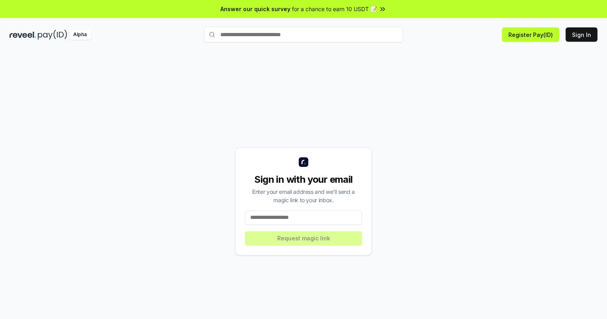 The image size is (607, 319). Describe the element at coordinates (303, 180) in the screenshot. I see `div: Sign in with your email` at that location.